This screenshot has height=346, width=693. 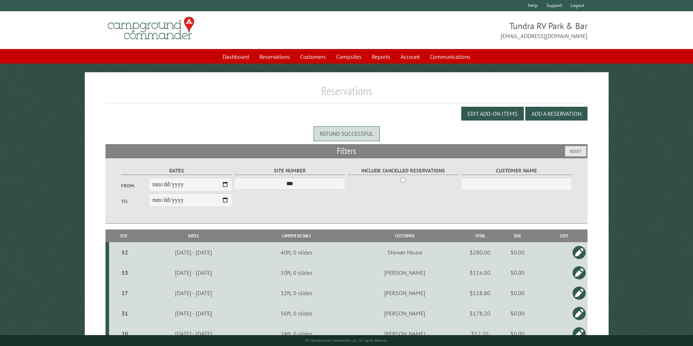 I want to click on td: $116.00, so click(x=479, y=273).